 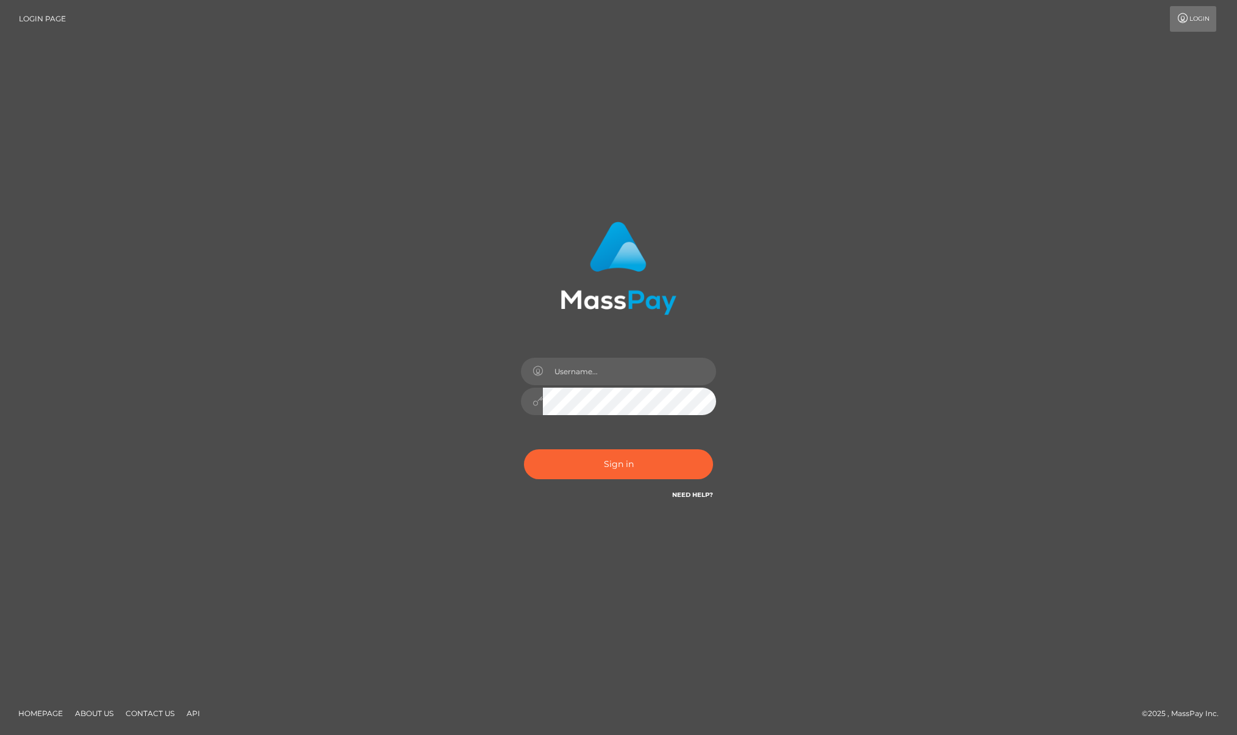 I want to click on img: MassPay Login, so click(x=619, y=268).